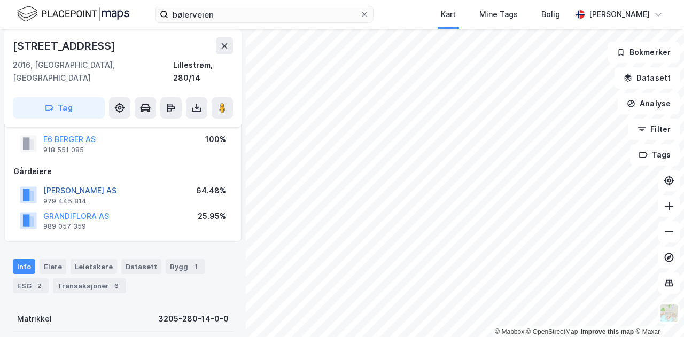 The height and width of the screenshot is (337, 684). Describe the element at coordinates (655, 155) in the screenshot. I see `button: Tags` at that location.